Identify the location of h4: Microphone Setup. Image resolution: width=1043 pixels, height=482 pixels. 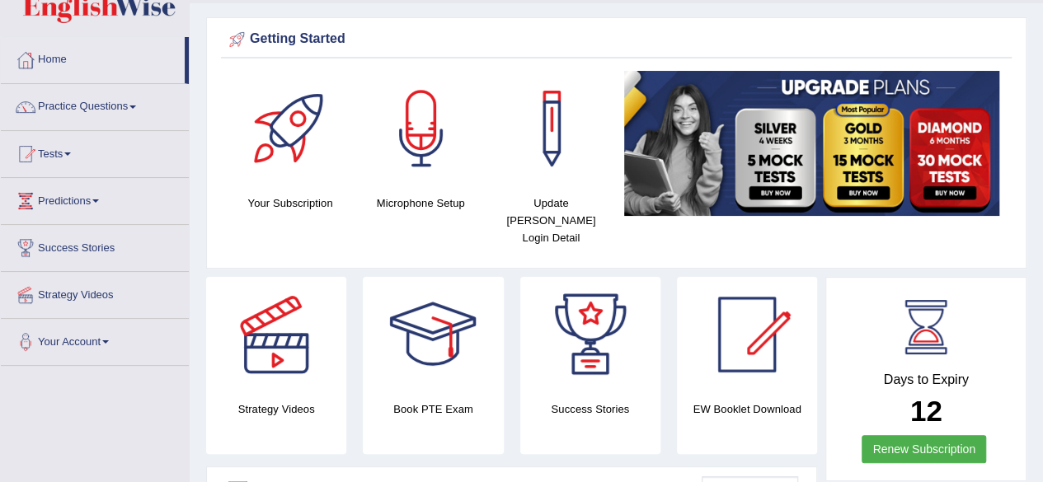
(421, 203).